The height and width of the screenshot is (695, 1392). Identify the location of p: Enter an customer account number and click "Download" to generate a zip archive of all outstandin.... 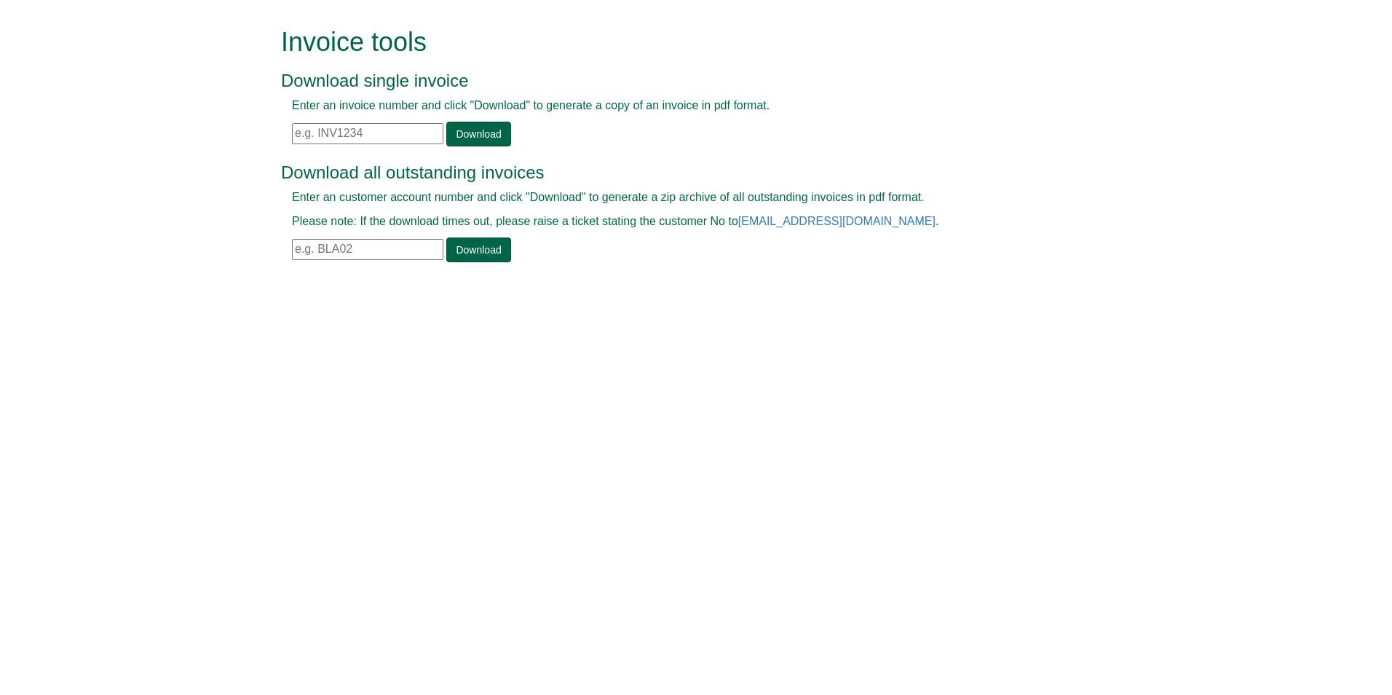
(679, 197).